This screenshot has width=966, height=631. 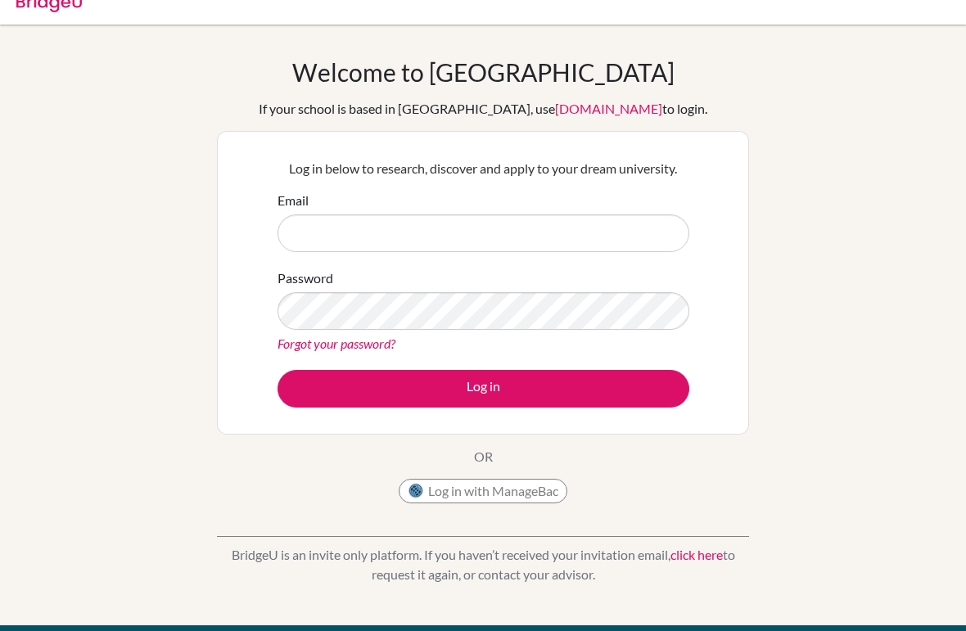 What do you see at coordinates (293, 201) in the screenshot?
I see `label: Email` at bounding box center [293, 201].